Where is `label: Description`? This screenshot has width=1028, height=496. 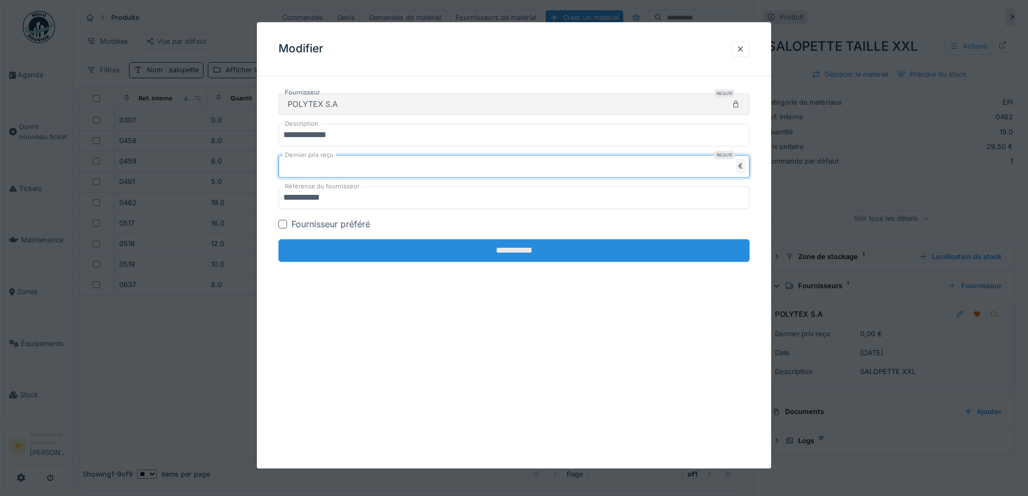
label: Description is located at coordinates (302, 124).